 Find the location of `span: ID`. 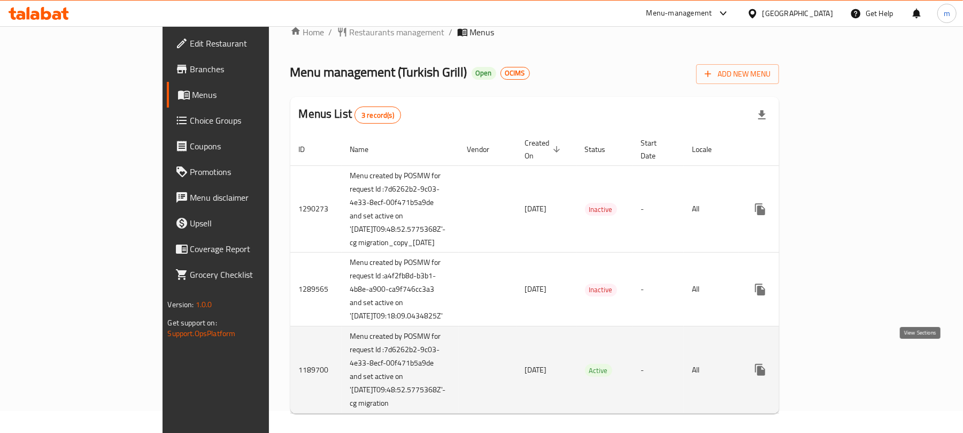

span: ID is located at coordinates (309, 149).